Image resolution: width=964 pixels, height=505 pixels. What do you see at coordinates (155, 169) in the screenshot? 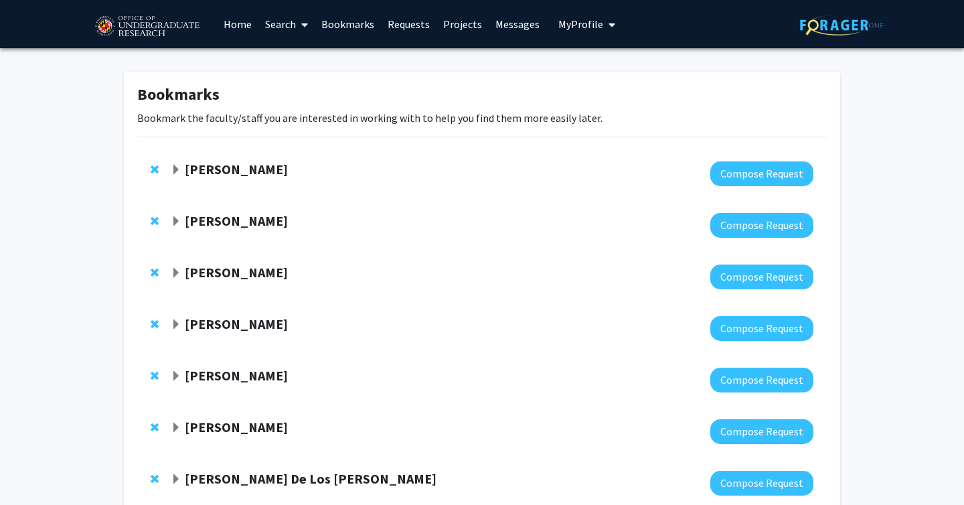
I see `span: Remove Jeffery Klauda from bookmarks` at bounding box center [155, 169].